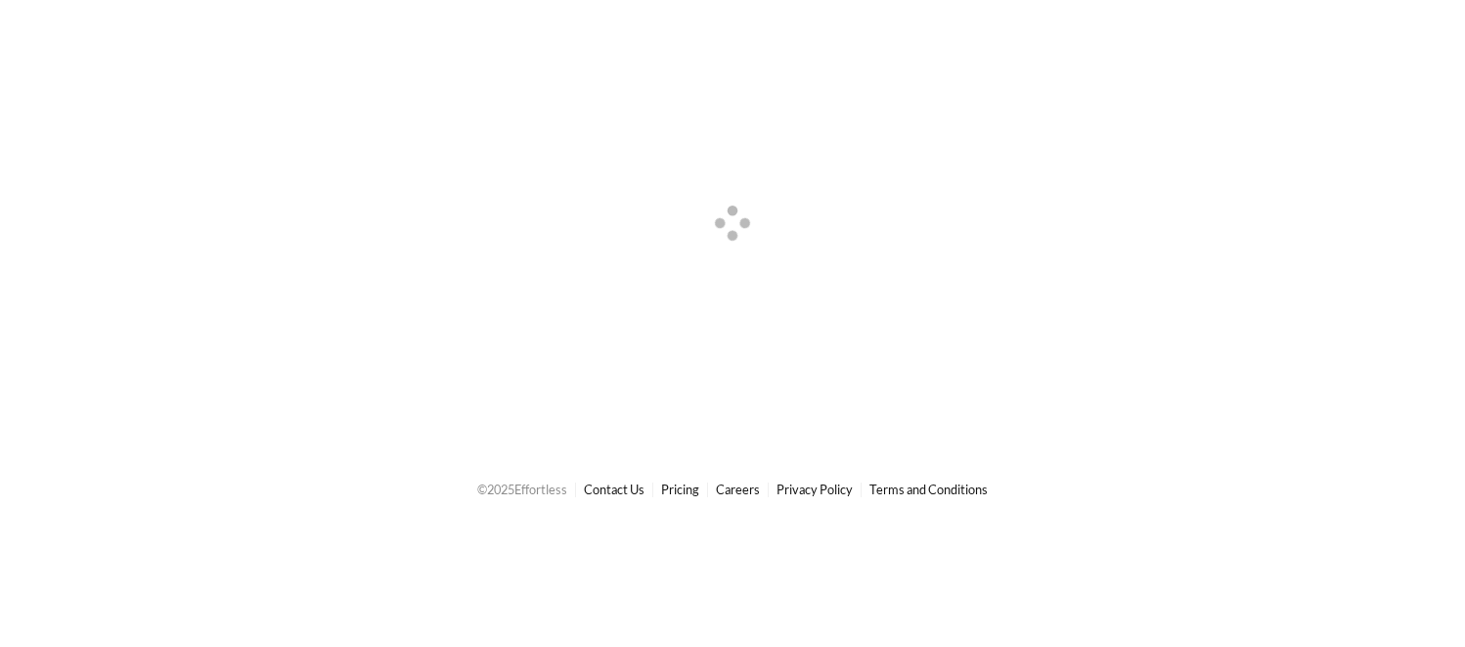 Image resolution: width=1465 pixels, height=647 pixels. What do you see at coordinates (928, 489) in the screenshot?
I see `a: Terms and Conditions` at bounding box center [928, 489].